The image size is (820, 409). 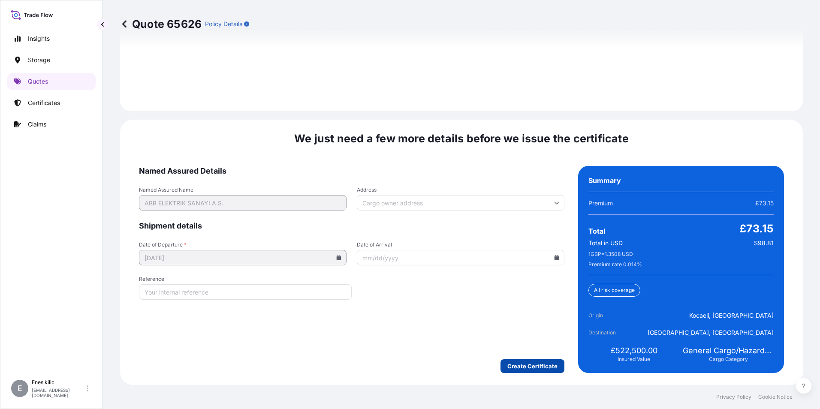 I want to click on span: £522,500.00, so click(x=634, y=351).